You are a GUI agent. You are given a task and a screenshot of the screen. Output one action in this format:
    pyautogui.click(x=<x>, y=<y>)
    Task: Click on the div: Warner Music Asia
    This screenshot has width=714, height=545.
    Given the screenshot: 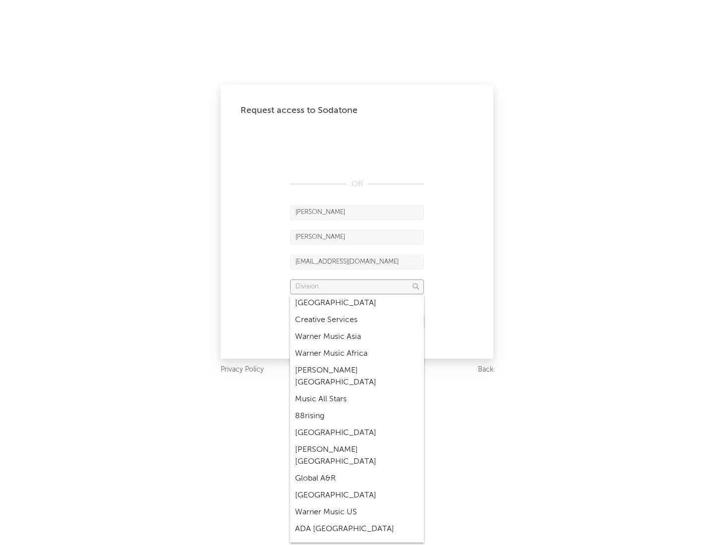 What is the action you would take?
    pyautogui.click(x=357, y=337)
    